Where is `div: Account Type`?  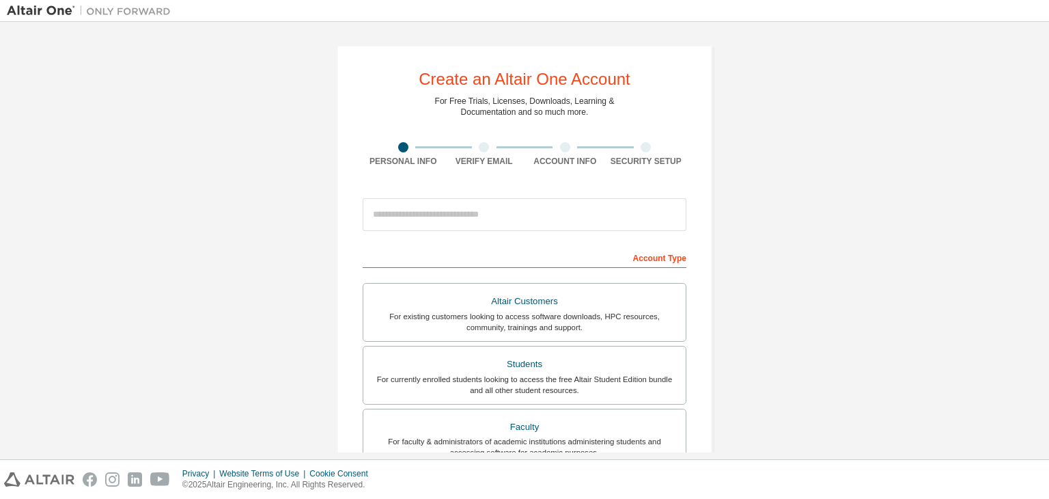 div: Account Type is located at coordinates (525, 257).